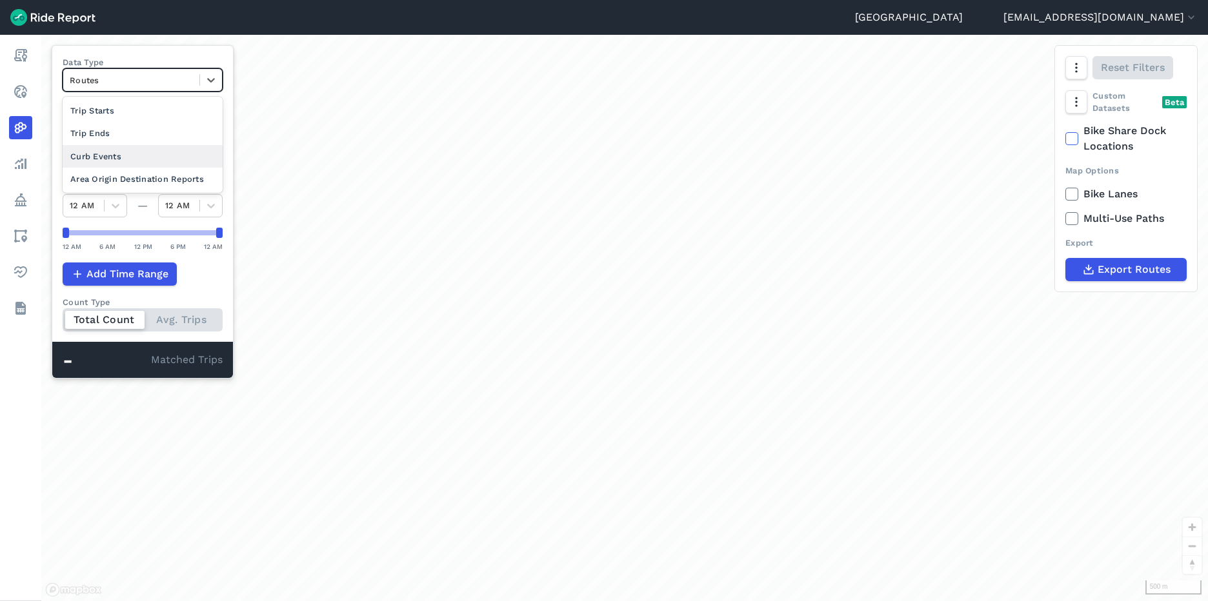 The width and height of the screenshot is (1208, 601). What do you see at coordinates (1126, 270) in the screenshot?
I see `button: Export Routes` at bounding box center [1126, 270].